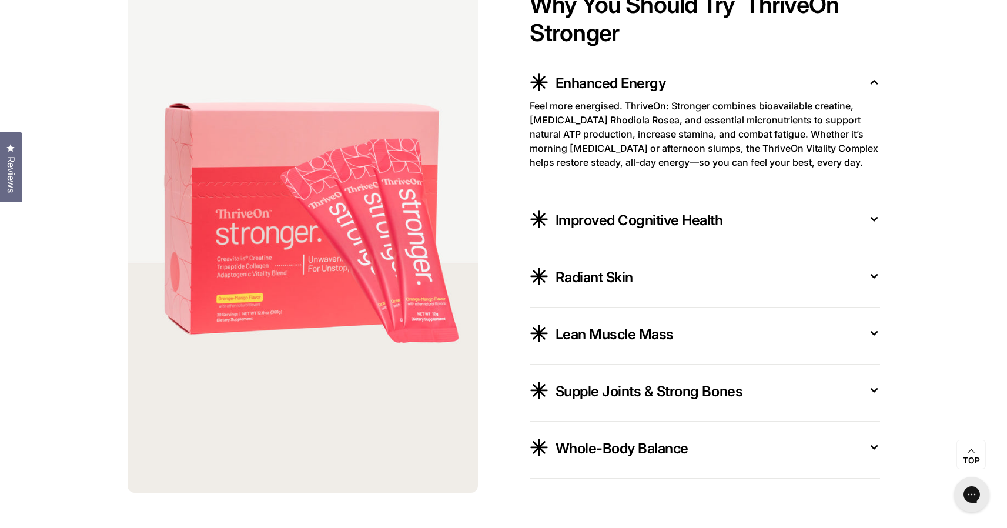  I want to click on button: Gorgias live chat, so click(24, 22).